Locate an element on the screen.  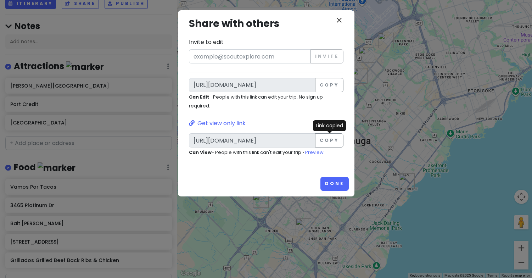
strong: Can Edit is located at coordinates (199, 97).